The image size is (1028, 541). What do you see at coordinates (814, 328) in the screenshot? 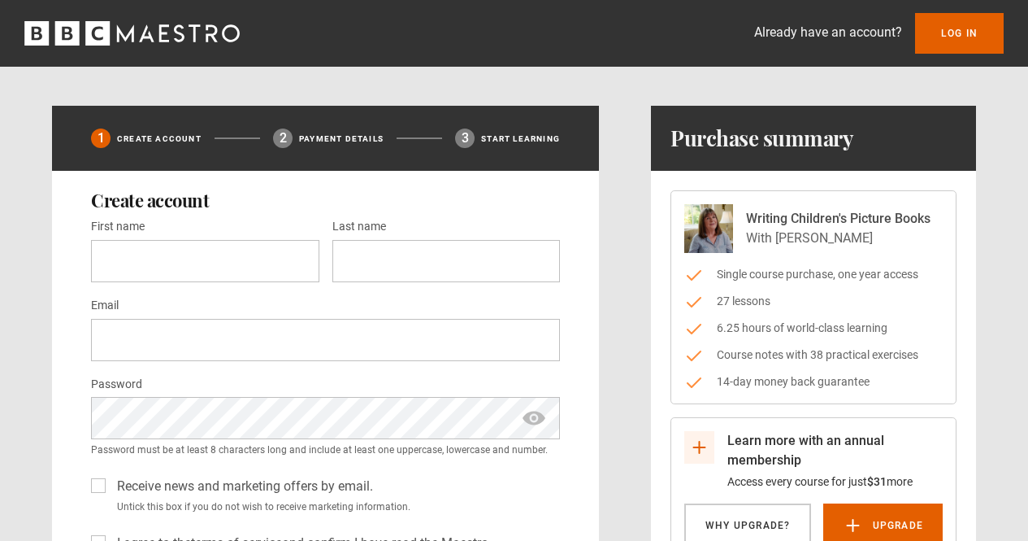
I see `li: 6.25 hours of world-class learning` at bounding box center [814, 328].